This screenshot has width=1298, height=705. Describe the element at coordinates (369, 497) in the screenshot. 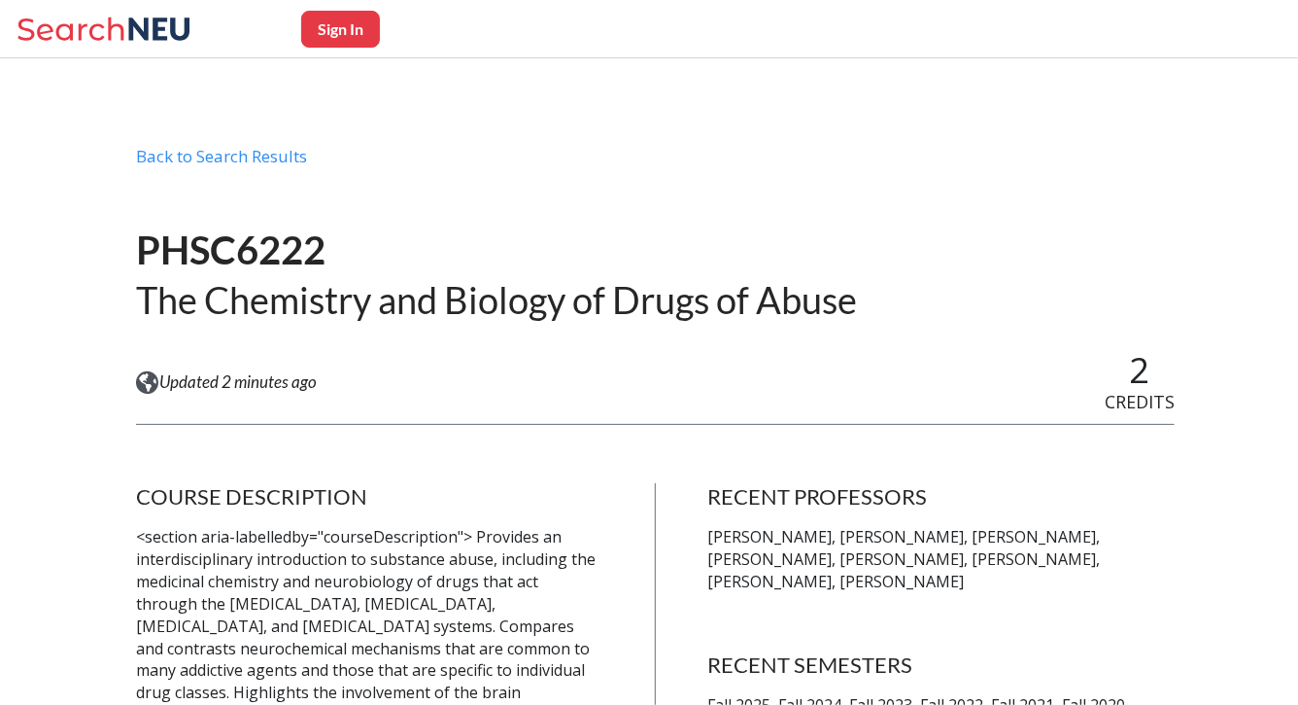

I see `h4: COURSE DESCRIPTION` at that location.